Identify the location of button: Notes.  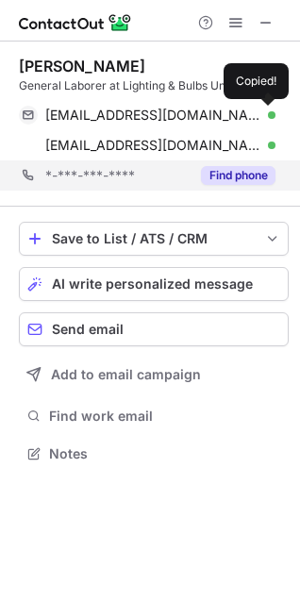
(154, 454).